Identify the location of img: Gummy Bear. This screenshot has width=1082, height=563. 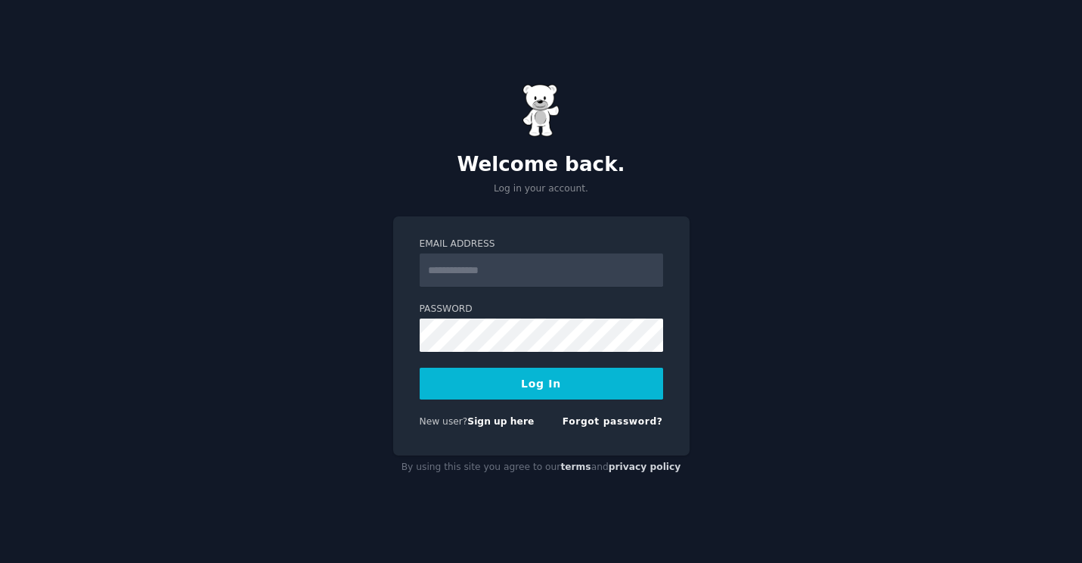
(541, 110).